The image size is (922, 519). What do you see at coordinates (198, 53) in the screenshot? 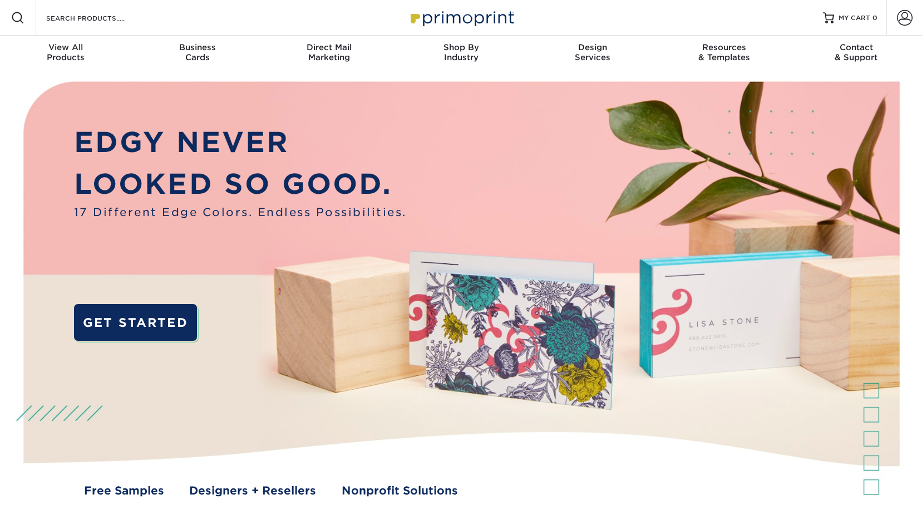
I see `a: BusinessCards` at bounding box center [198, 53].